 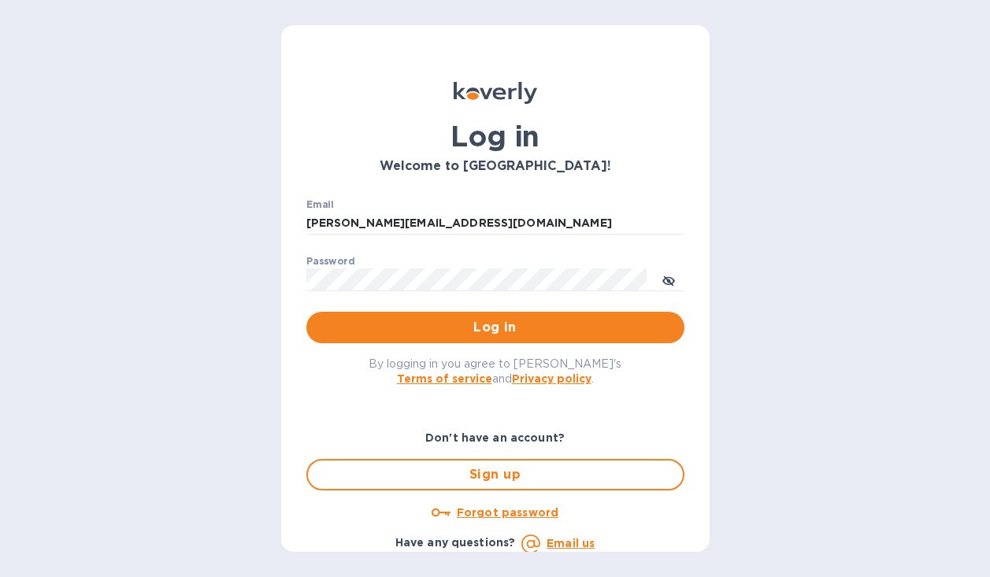 What do you see at coordinates (551, 379) in the screenshot?
I see `a: Privacy policy` at bounding box center [551, 379].